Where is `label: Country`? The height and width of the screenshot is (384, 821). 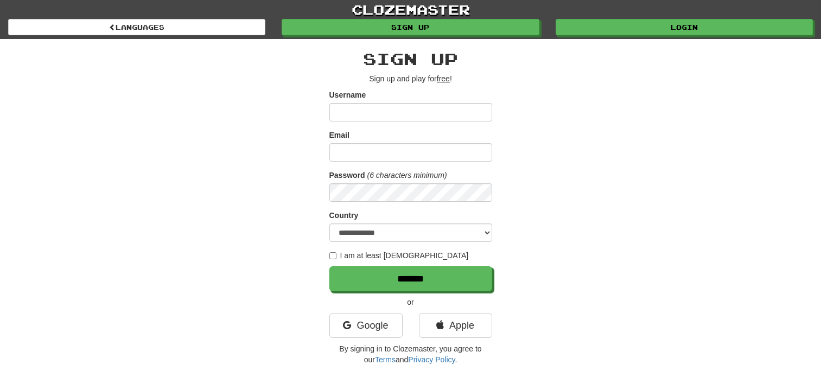 label: Country is located at coordinates (344, 215).